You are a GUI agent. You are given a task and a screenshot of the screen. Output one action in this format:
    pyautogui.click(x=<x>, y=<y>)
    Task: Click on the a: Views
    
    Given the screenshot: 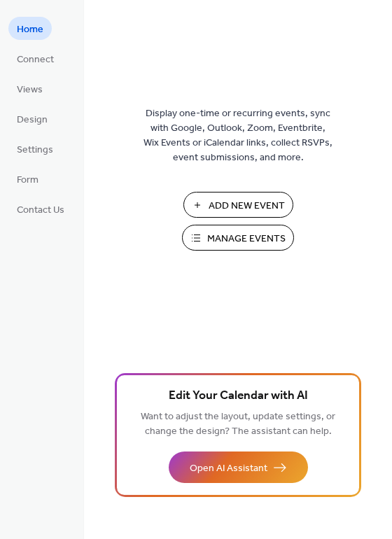 What is the action you would take?
    pyautogui.click(x=29, y=88)
    